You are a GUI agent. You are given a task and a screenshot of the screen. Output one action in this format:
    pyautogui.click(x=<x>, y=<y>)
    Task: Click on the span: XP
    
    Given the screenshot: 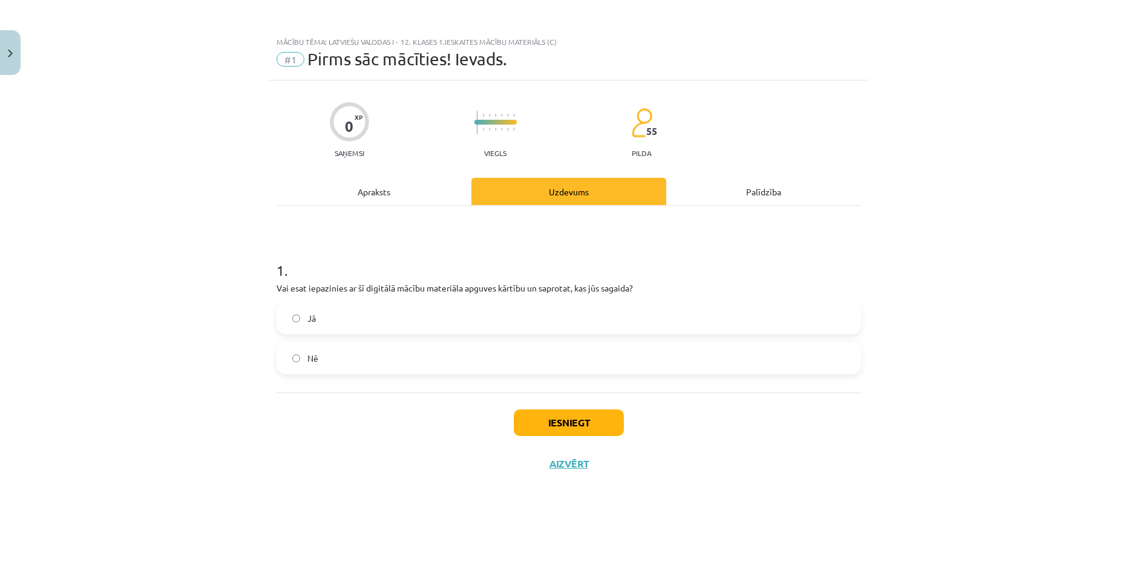 What is the action you would take?
    pyautogui.click(x=358, y=117)
    